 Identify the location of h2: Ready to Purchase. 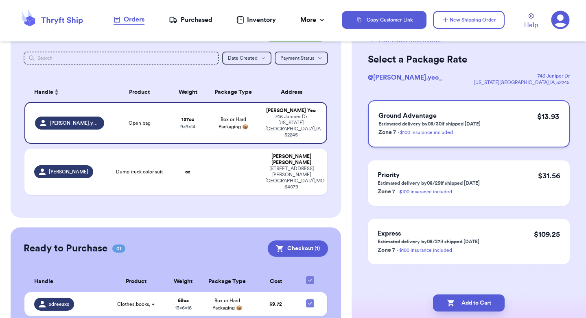
(65, 249).